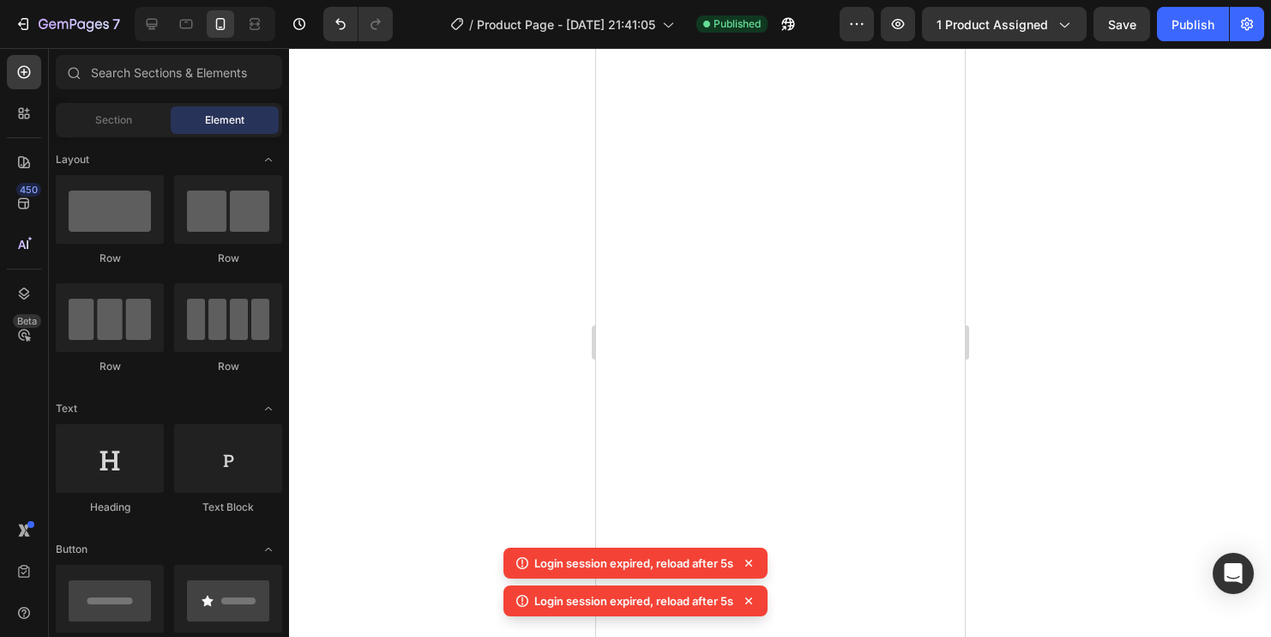 This screenshot has width=1271, height=637. What do you see at coordinates (67, 24) in the screenshot?
I see `button: 7` at bounding box center [67, 24].